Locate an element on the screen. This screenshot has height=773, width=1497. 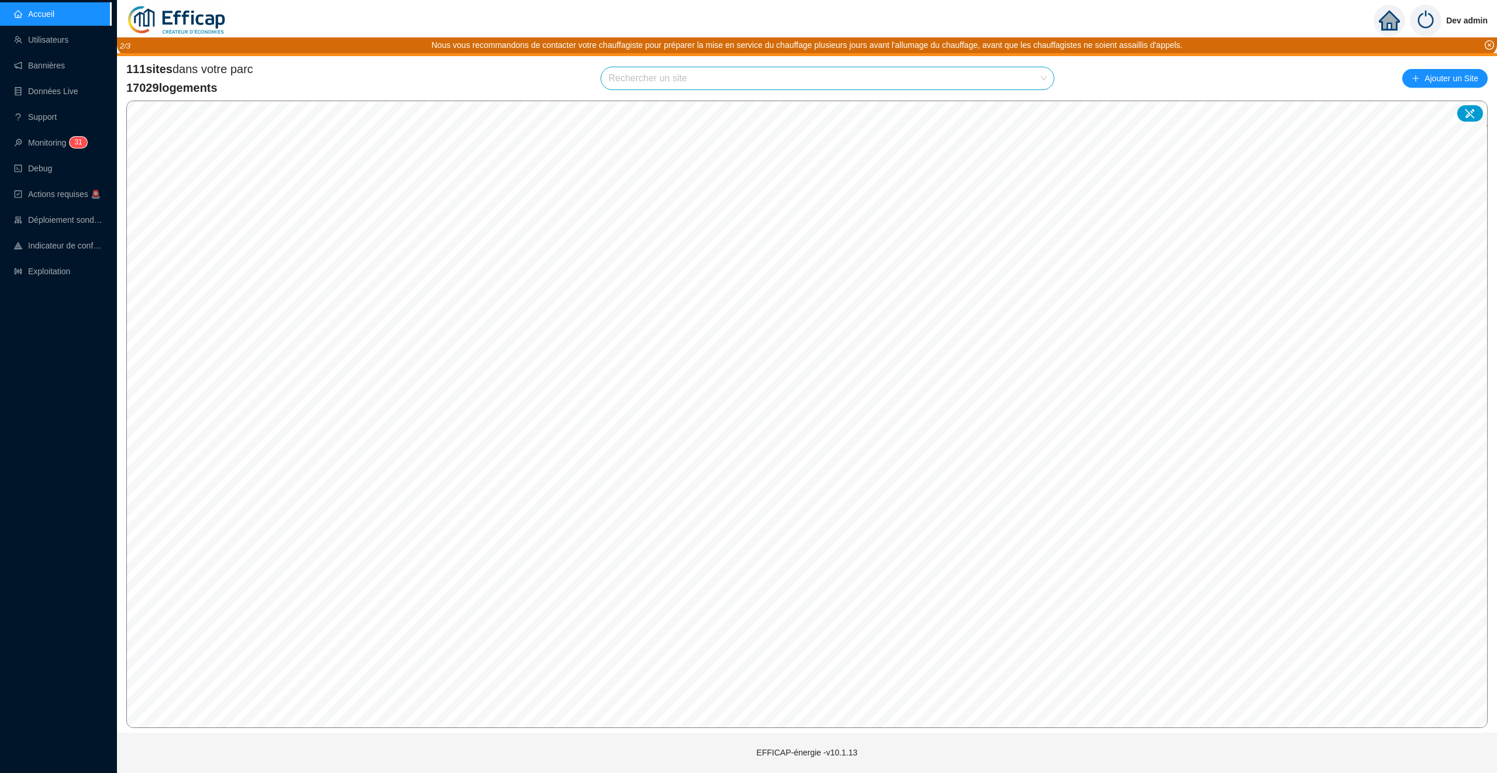
sup: 31 is located at coordinates (78, 142).